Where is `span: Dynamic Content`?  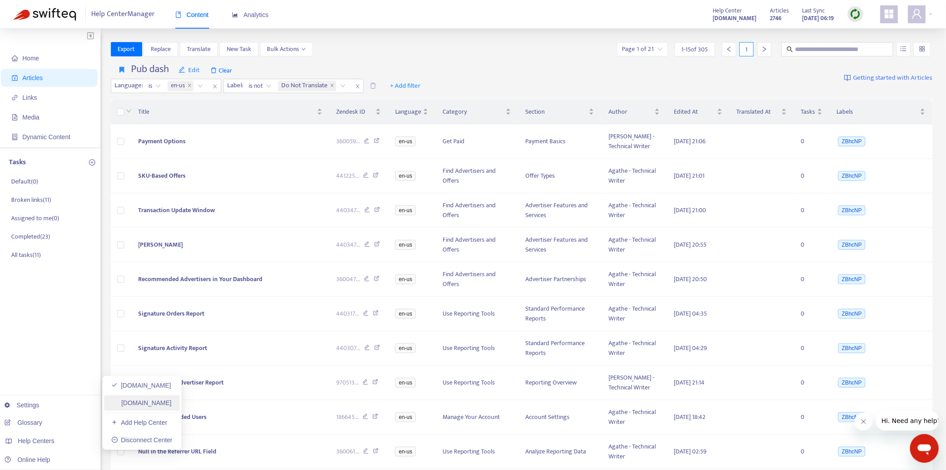 span: Dynamic Content is located at coordinates (46, 137).